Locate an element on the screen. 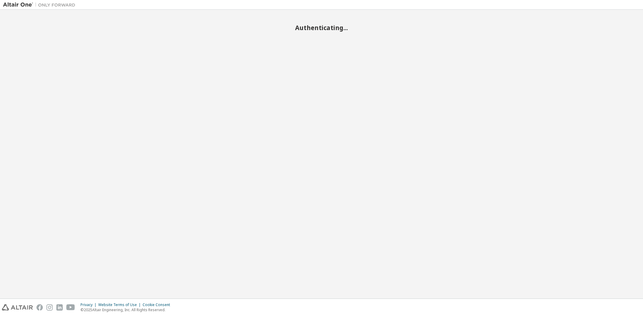 This screenshot has width=643, height=316. div: Cookie Consent is located at coordinates (158, 305).